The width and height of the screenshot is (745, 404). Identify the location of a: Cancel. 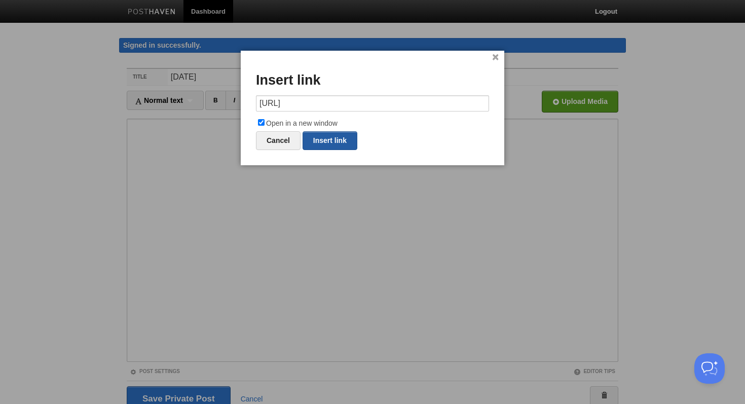
(278, 140).